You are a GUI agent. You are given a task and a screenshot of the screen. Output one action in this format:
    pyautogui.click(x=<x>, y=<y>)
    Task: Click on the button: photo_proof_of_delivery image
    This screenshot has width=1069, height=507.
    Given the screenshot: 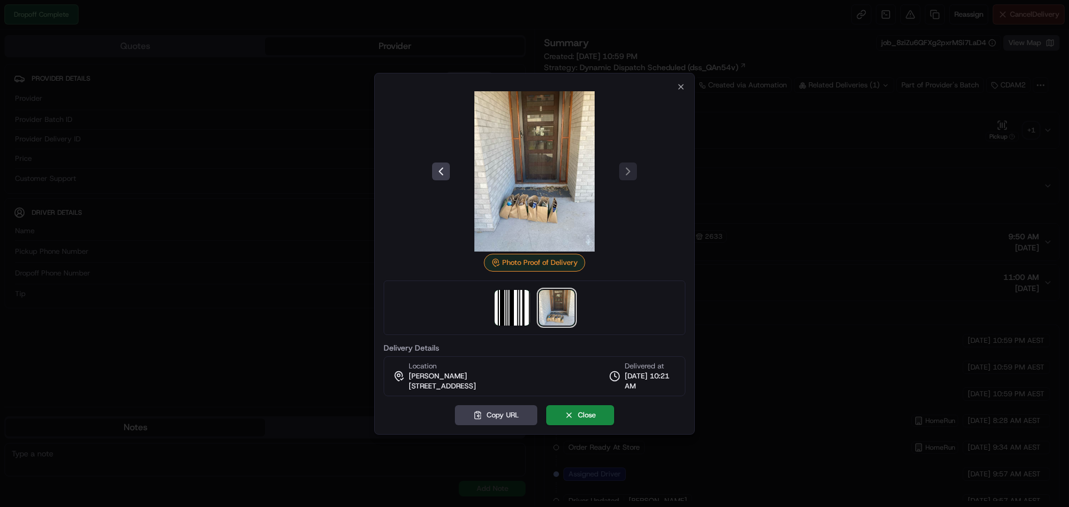 What is the action you would take?
    pyautogui.click(x=557, y=308)
    